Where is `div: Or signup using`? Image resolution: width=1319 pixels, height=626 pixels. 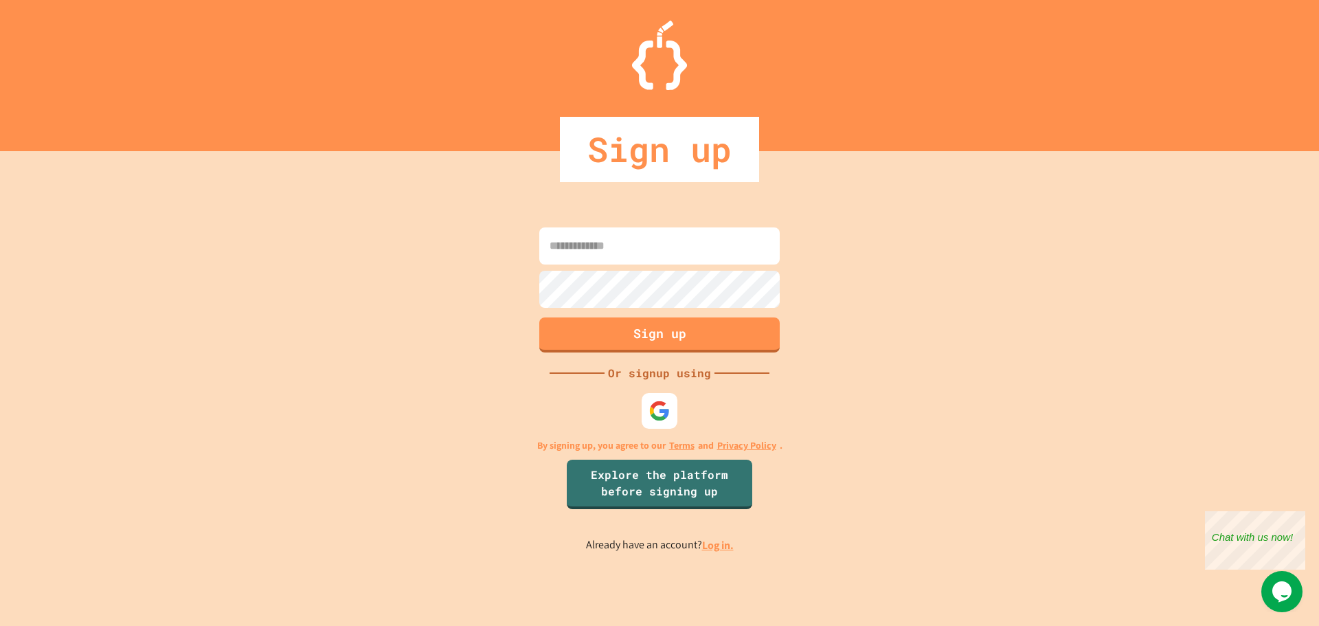
div: Or signup using is located at coordinates (659, 373).